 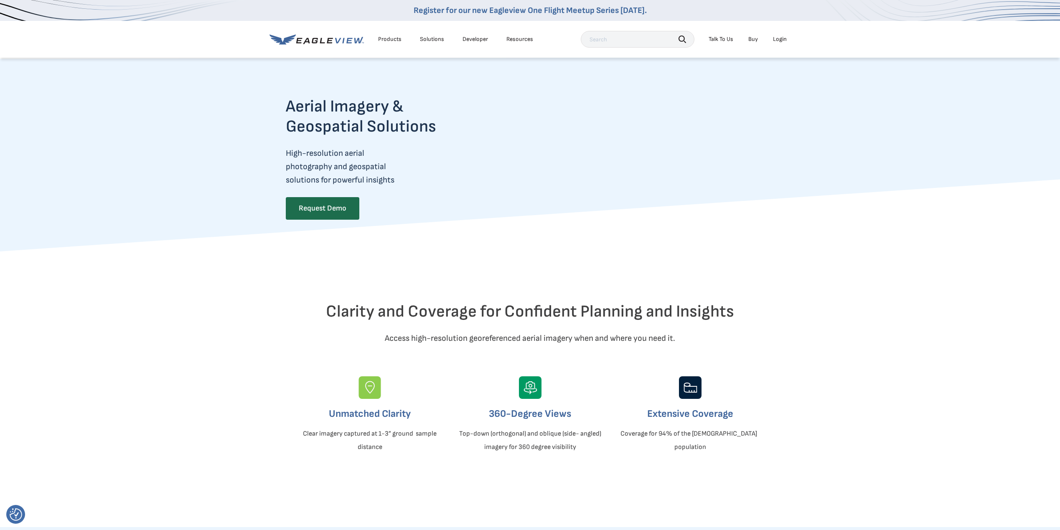 What do you see at coordinates (530, 312) in the screenshot?
I see `h2: Clarity and Coverage for Confident Planning and Insights` at bounding box center [530, 312].